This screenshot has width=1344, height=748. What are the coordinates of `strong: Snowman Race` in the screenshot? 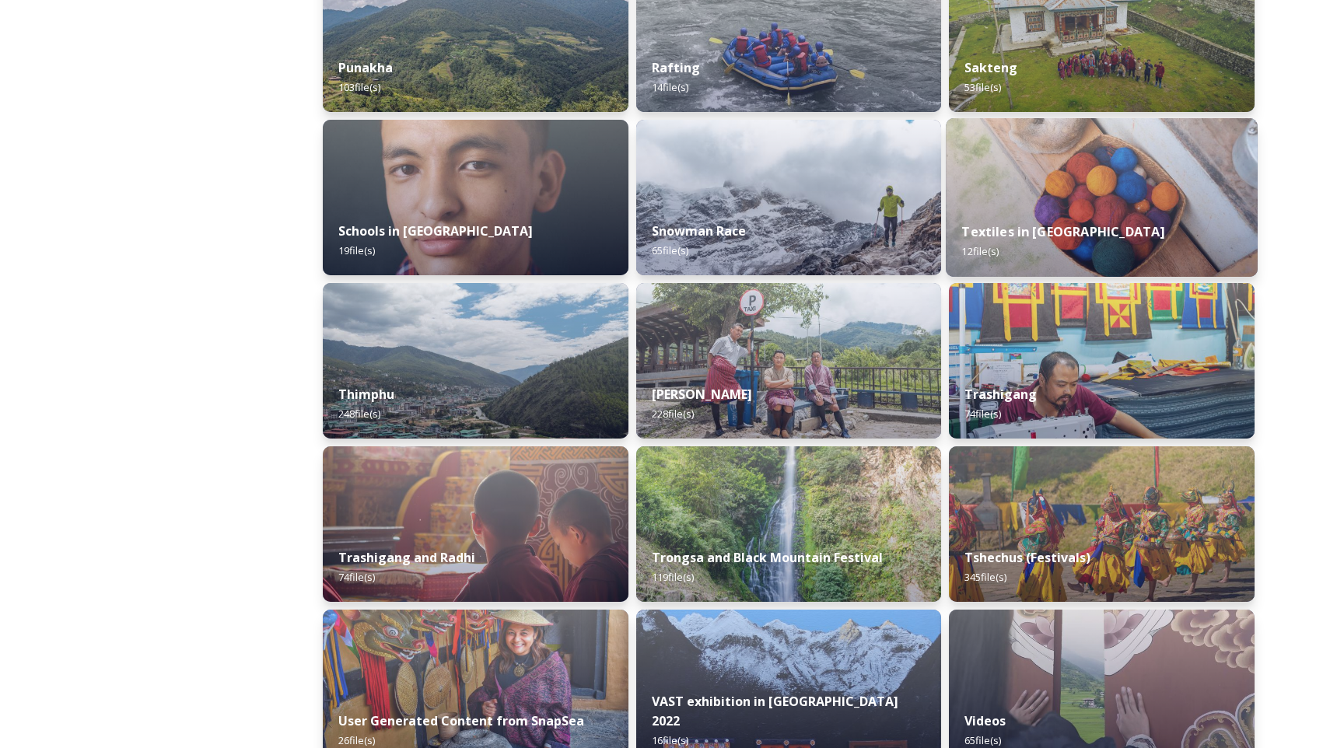 It's located at (699, 231).